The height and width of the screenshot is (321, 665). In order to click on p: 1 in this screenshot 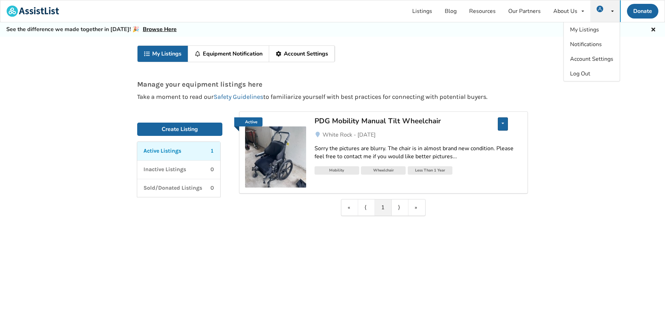, I will do `click(212, 151)`.